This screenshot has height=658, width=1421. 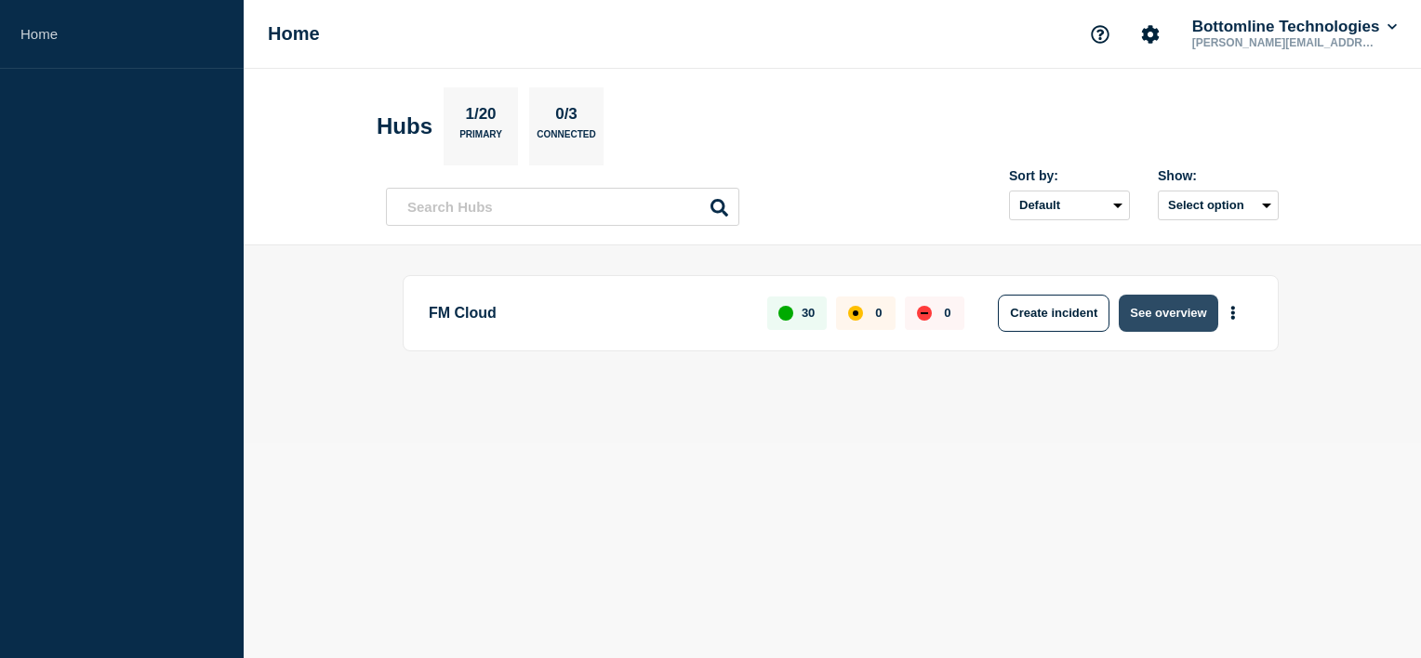 I want to click on p: 30, so click(x=808, y=312).